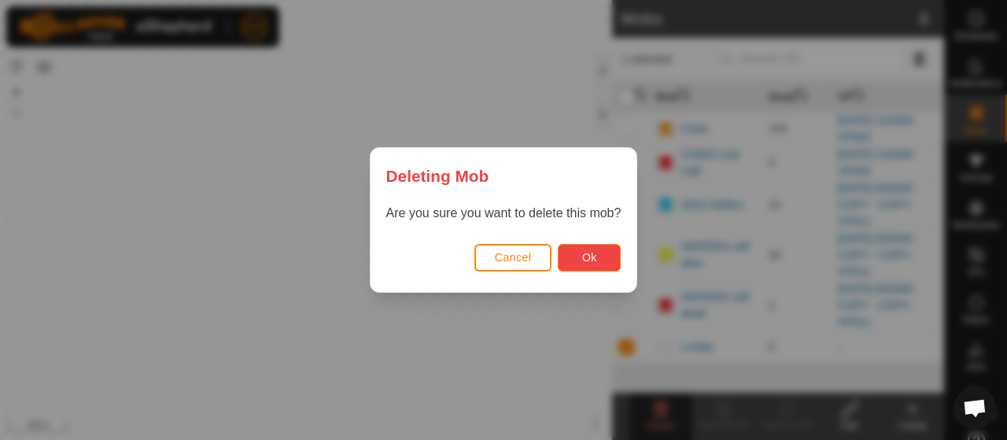 The image size is (1007, 440). I want to click on p: Are you sure you want to delete this mob?, so click(503, 213).